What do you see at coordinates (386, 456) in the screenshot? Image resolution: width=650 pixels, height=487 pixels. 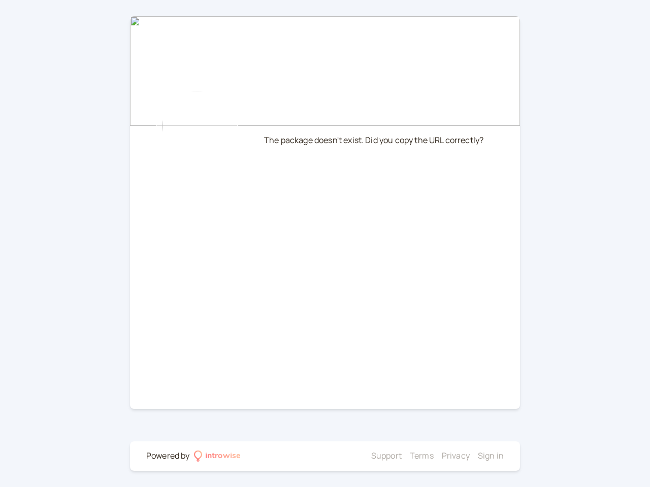 I see `a: Support` at bounding box center [386, 456].